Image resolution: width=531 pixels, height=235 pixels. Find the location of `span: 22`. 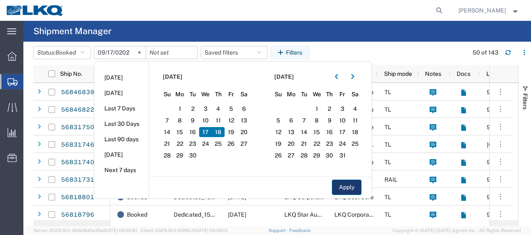

span: 22 is located at coordinates (180, 144).